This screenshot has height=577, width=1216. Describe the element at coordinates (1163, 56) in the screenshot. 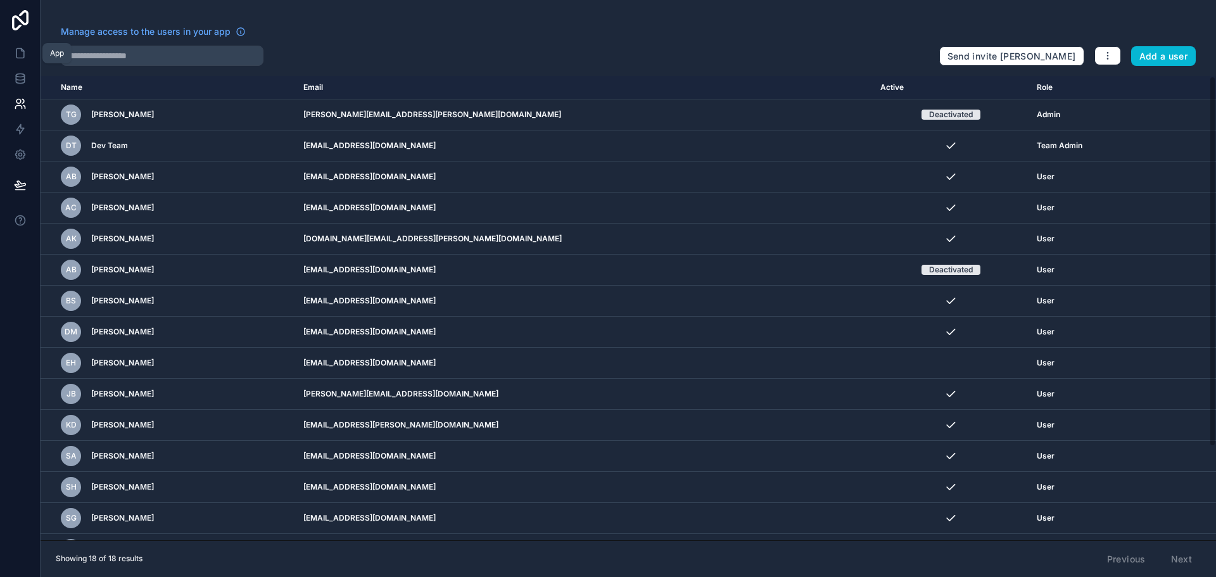

I see `a: Add a user` at that location.